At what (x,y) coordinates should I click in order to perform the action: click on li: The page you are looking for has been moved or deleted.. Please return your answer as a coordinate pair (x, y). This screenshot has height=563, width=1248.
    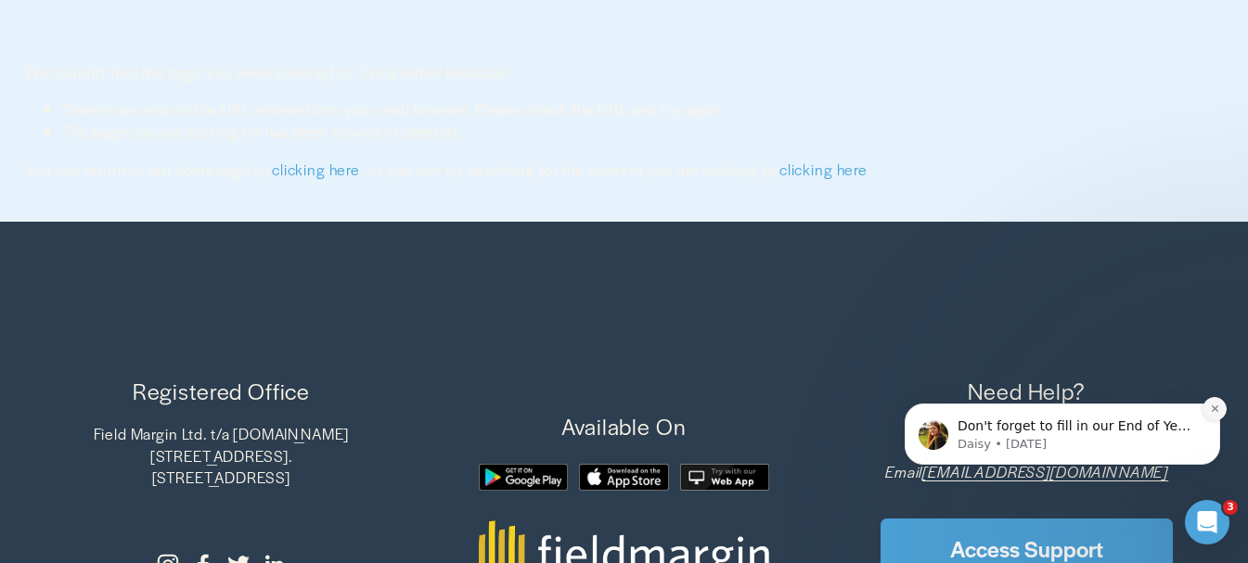
    Looking at the image, I should click on (642, 132).